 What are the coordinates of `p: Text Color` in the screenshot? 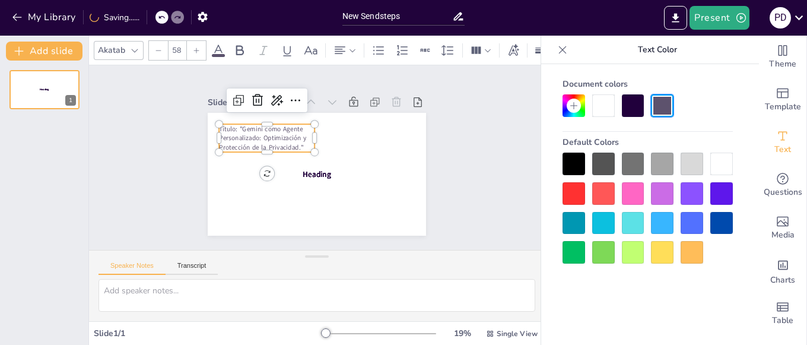 It's located at (657, 50).